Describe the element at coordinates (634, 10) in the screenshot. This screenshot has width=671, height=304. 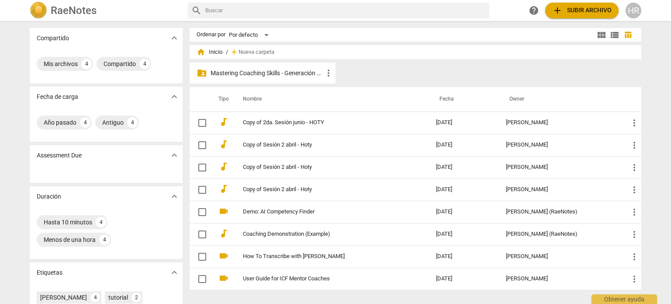
I see `button: HR` at that location.